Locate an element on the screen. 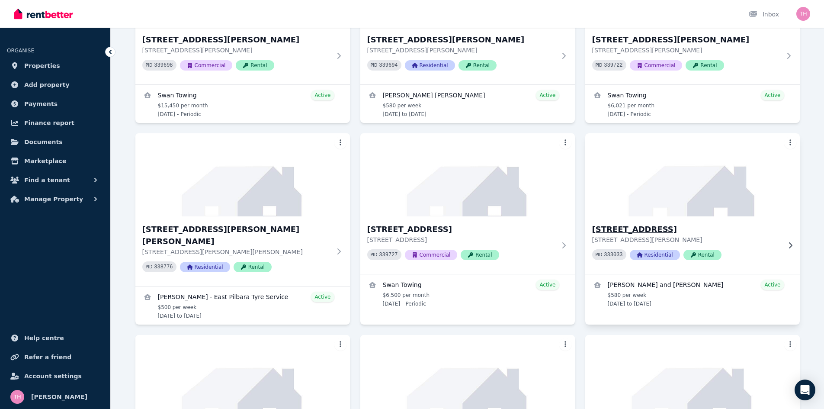 The width and height of the screenshot is (824, 409). img: 15 Muros Place, Midvale is located at coordinates (468, 175).